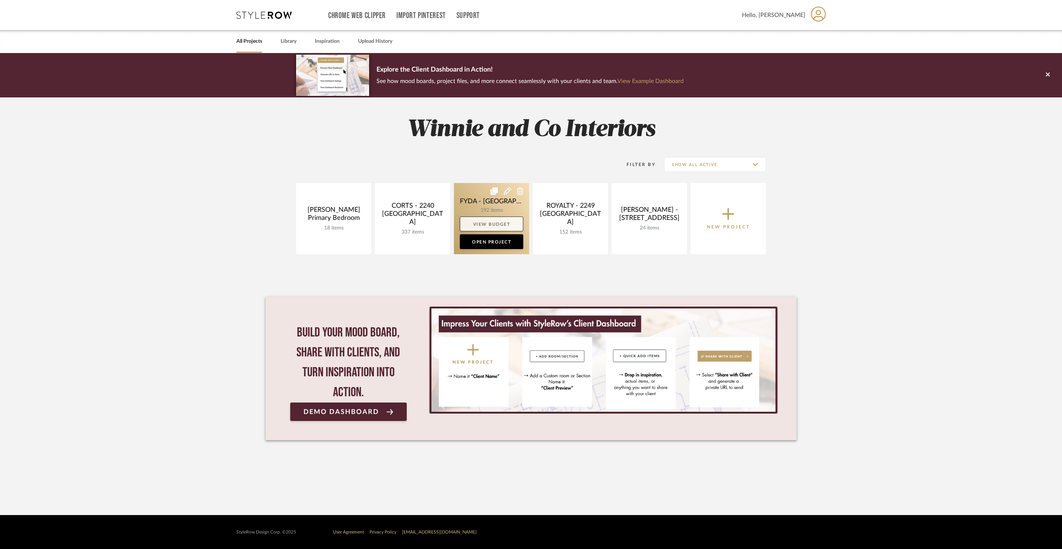 This screenshot has height=549, width=1062. I want to click on div: 24 items, so click(650, 228).